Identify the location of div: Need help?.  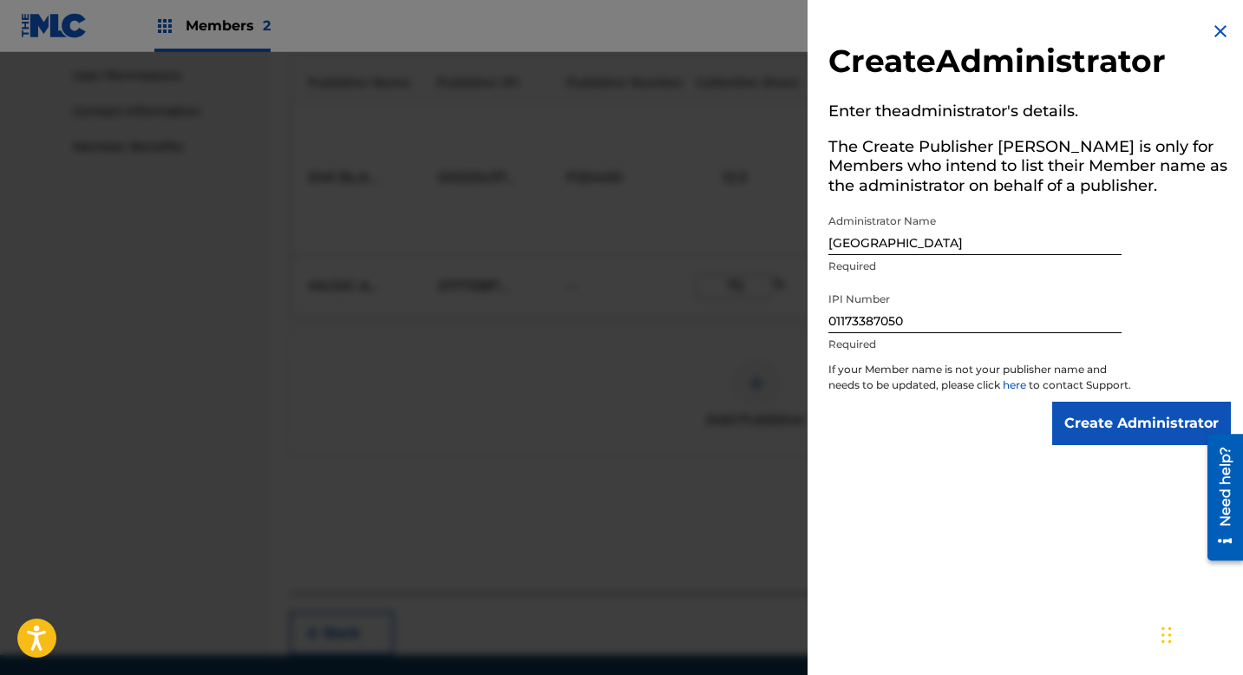
(30, 59).